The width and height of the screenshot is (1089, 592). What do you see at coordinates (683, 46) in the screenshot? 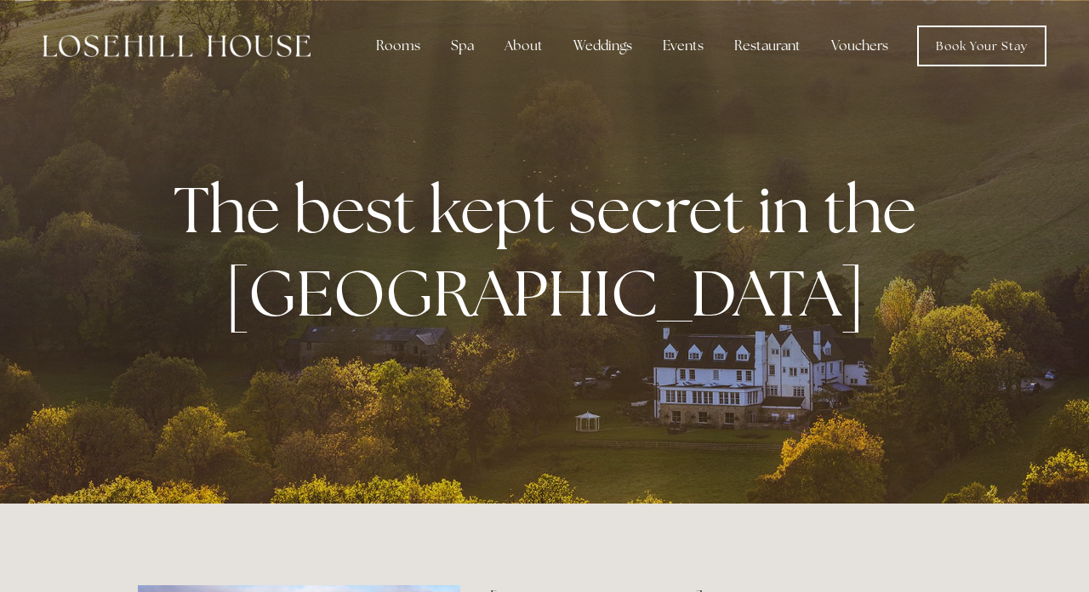
I see `div: Events` at bounding box center [683, 46].